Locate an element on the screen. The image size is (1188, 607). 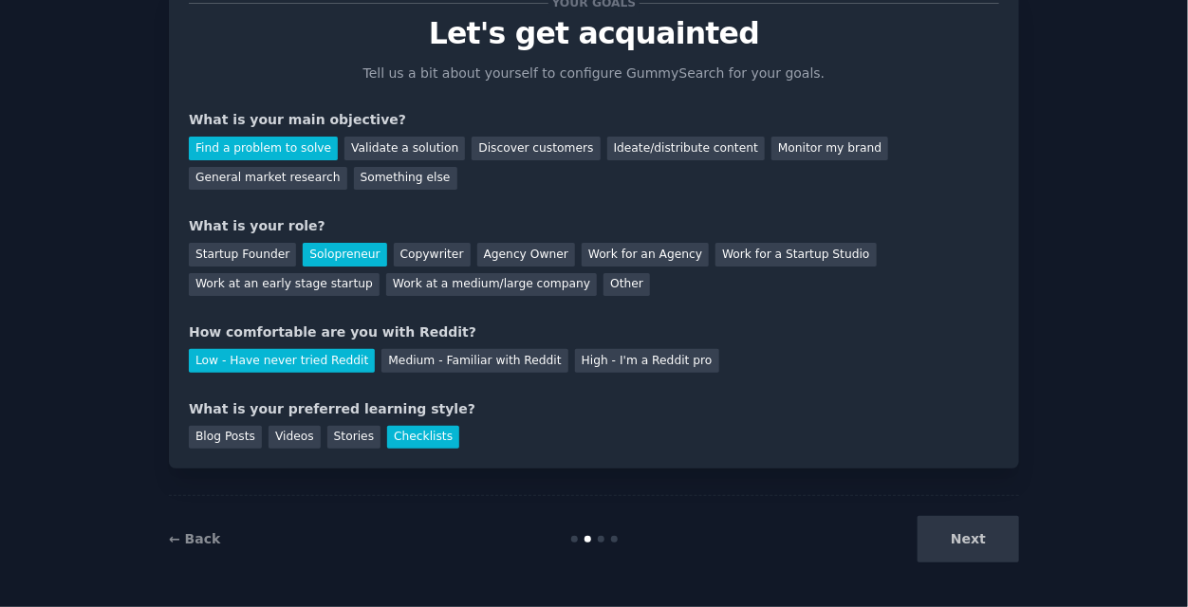
div: What is your preferred learning style? is located at coordinates (594, 409).